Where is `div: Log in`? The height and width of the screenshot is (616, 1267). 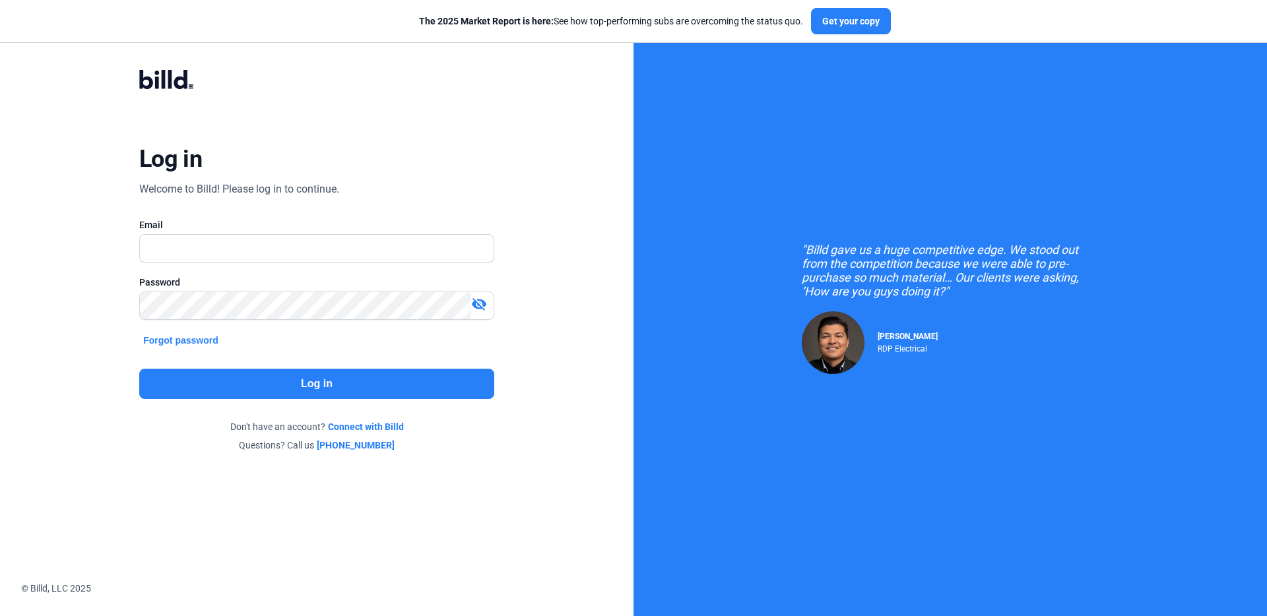 div: Log in is located at coordinates (170, 159).